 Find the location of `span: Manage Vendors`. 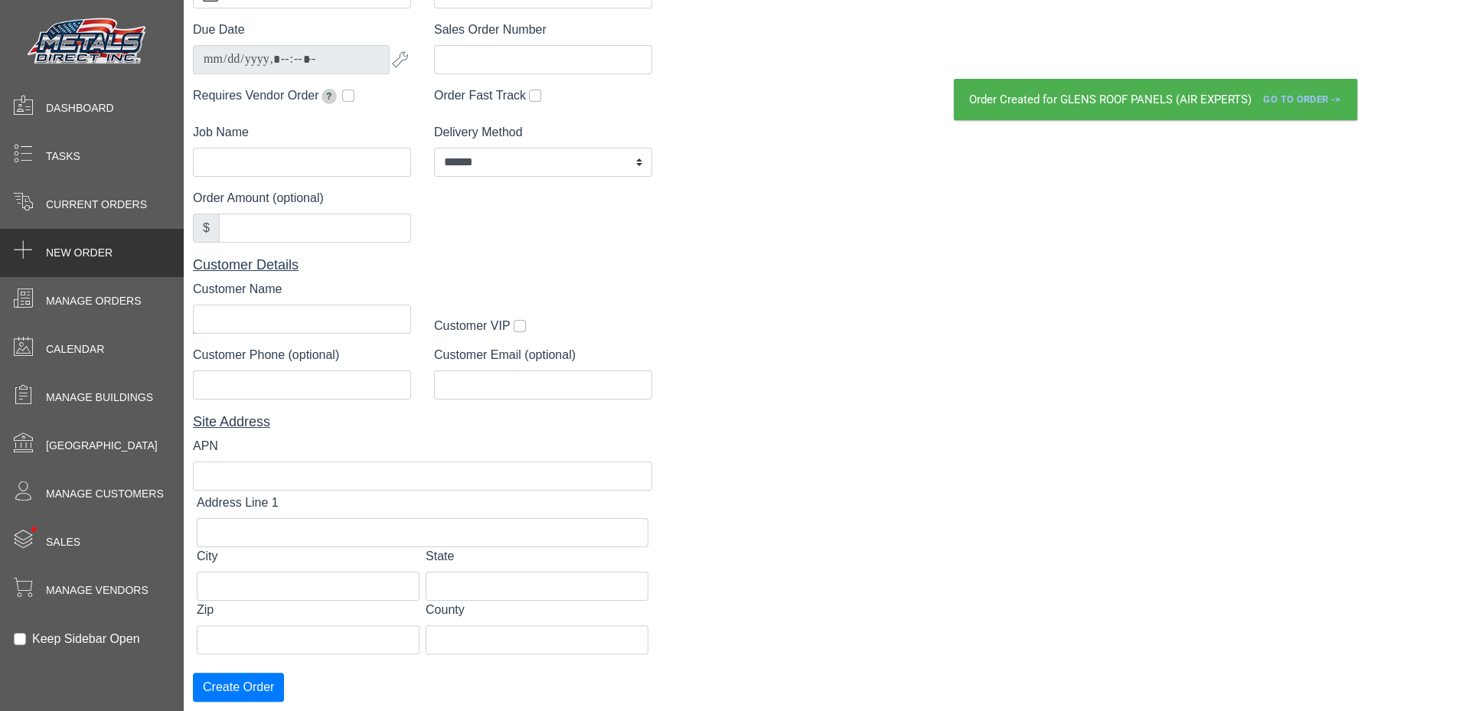

span: Manage Vendors is located at coordinates (97, 590).